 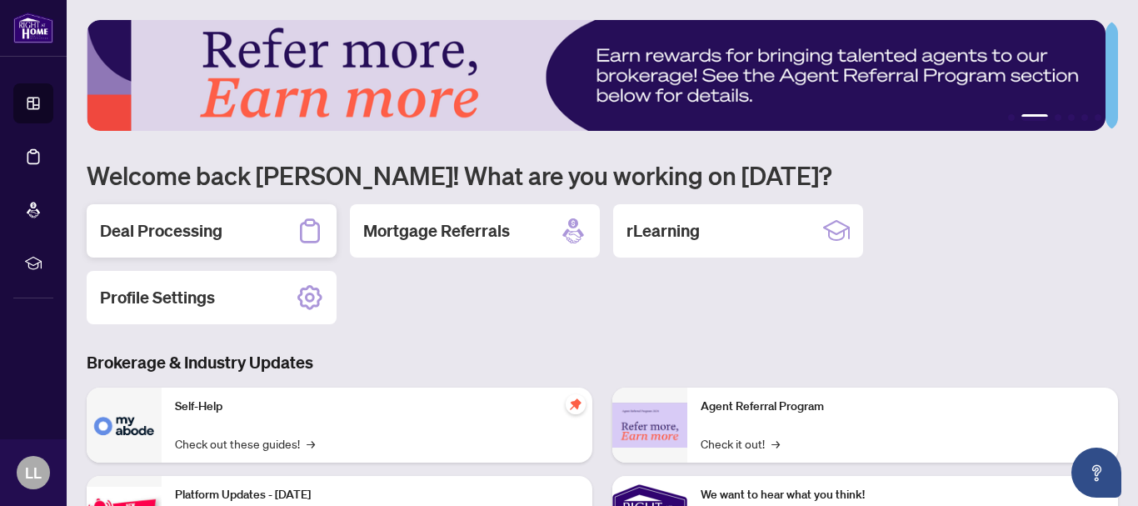 I want to click on a: Check out these guides!→, so click(x=245, y=443).